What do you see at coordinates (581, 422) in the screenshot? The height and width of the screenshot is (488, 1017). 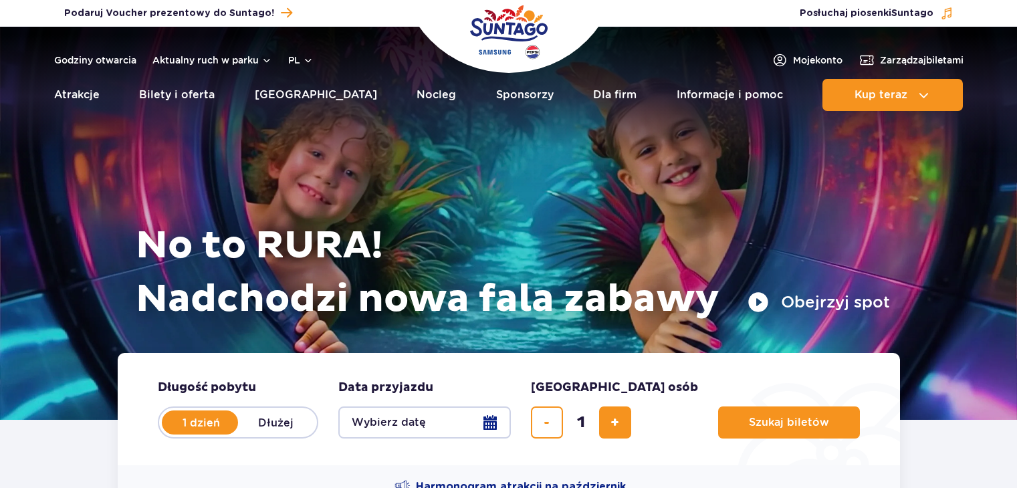 I see `input: liczba biletów` at bounding box center [581, 422].